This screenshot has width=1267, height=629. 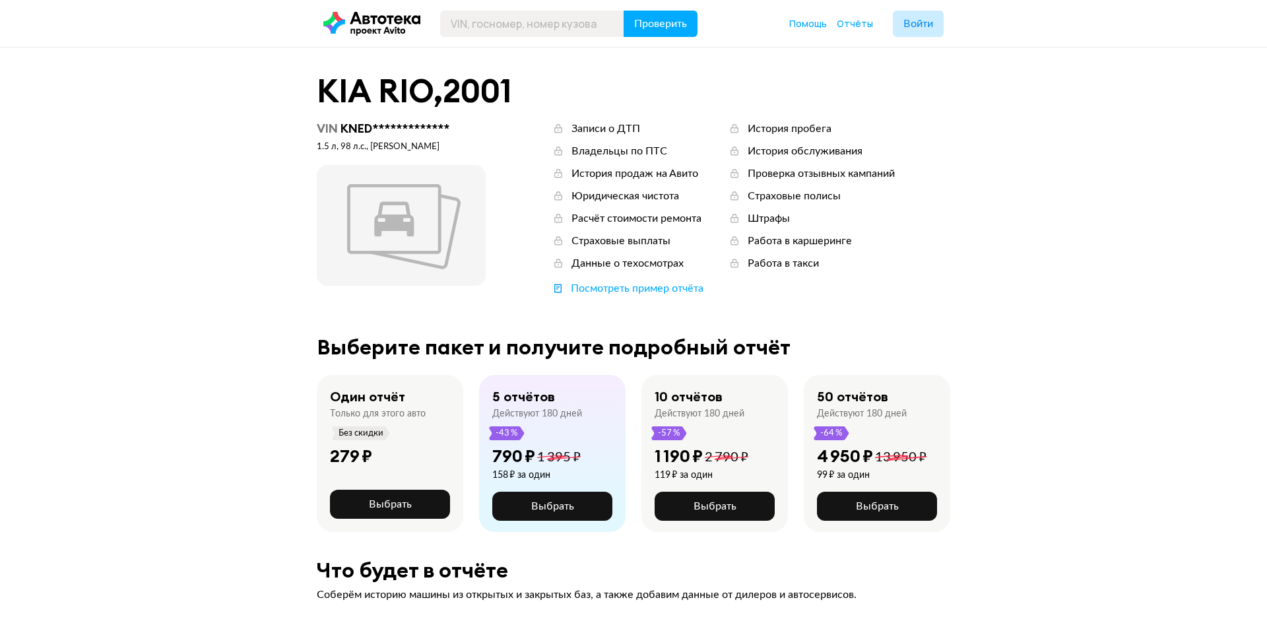 What do you see at coordinates (627, 263) in the screenshot?
I see `div: Данные о техосмотрах` at bounding box center [627, 263].